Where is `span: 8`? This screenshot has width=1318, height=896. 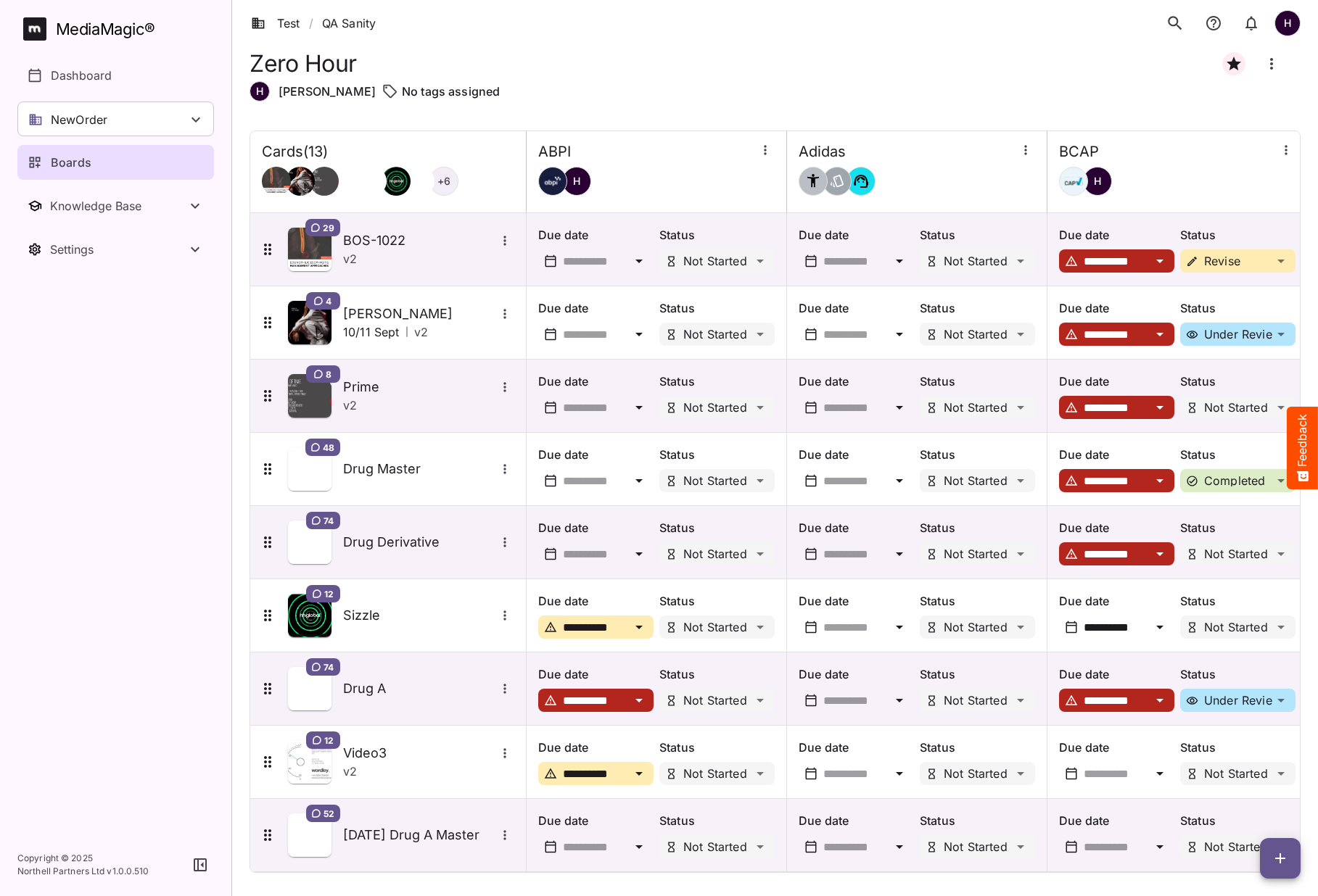
span: 8 is located at coordinates (329, 374).